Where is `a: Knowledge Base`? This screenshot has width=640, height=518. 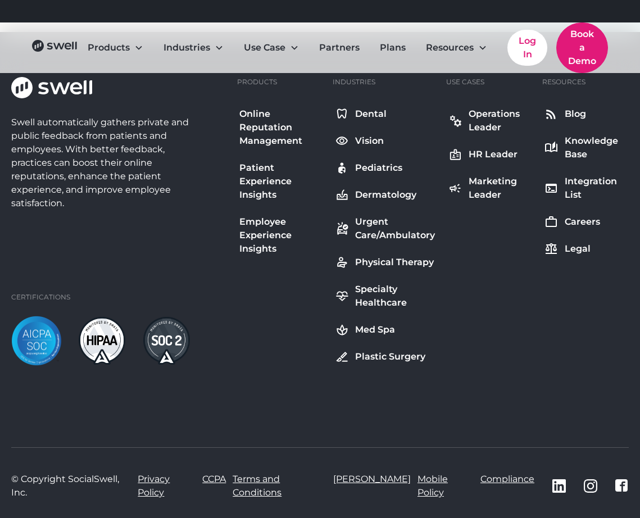 a: Knowledge Base is located at coordinates (586, 148).